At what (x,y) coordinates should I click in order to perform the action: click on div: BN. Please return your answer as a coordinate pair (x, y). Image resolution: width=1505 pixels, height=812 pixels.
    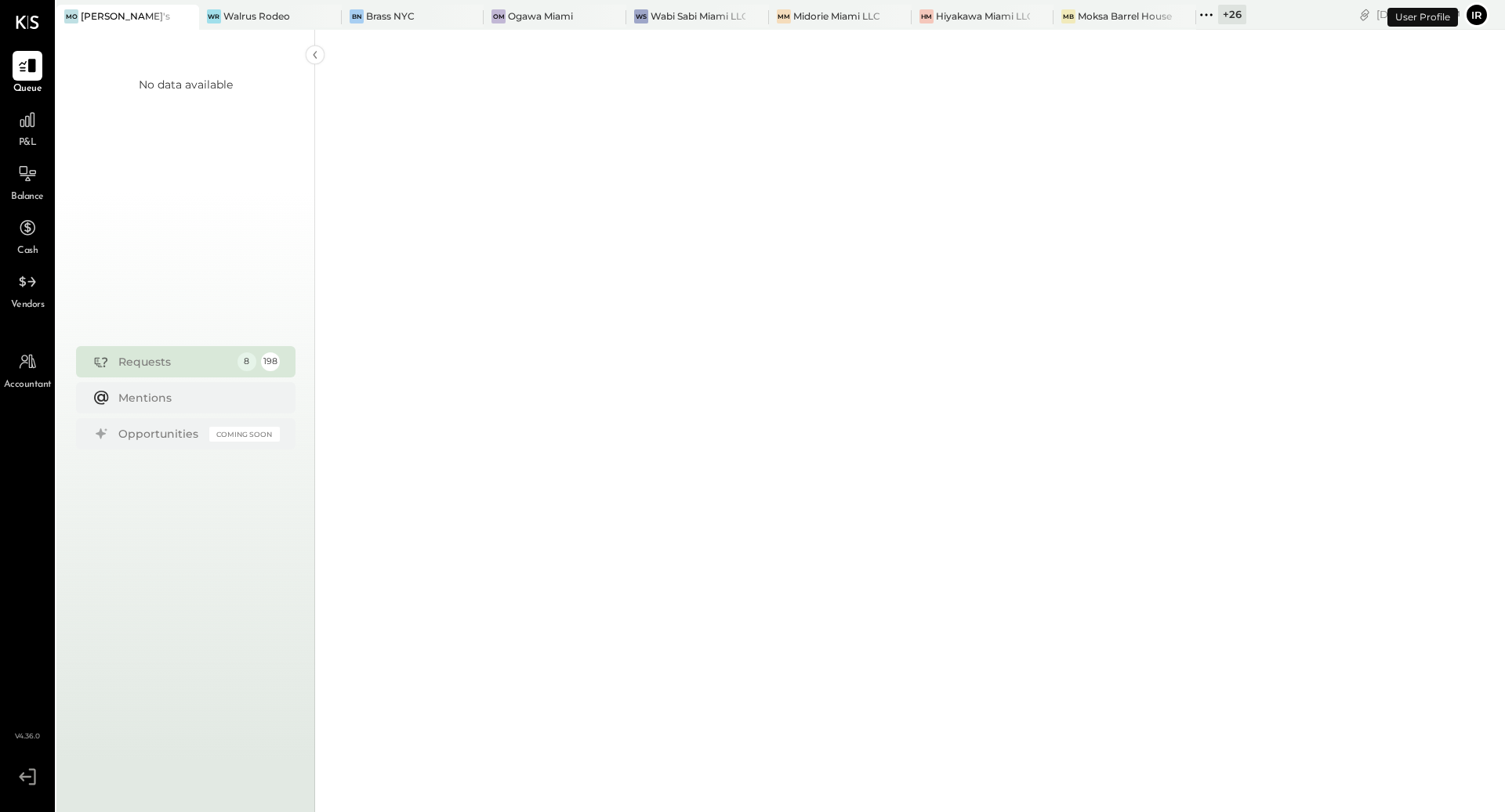
    Looking at the image, I should click on (357, 17).